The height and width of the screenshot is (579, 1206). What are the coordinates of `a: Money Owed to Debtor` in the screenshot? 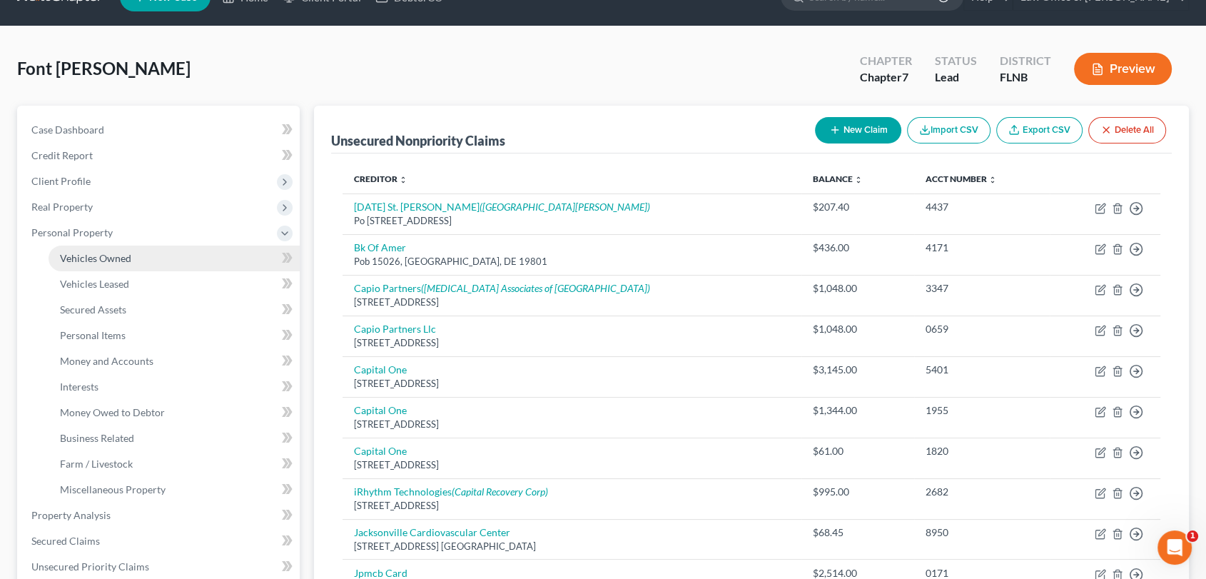 It's located at (174, 413).